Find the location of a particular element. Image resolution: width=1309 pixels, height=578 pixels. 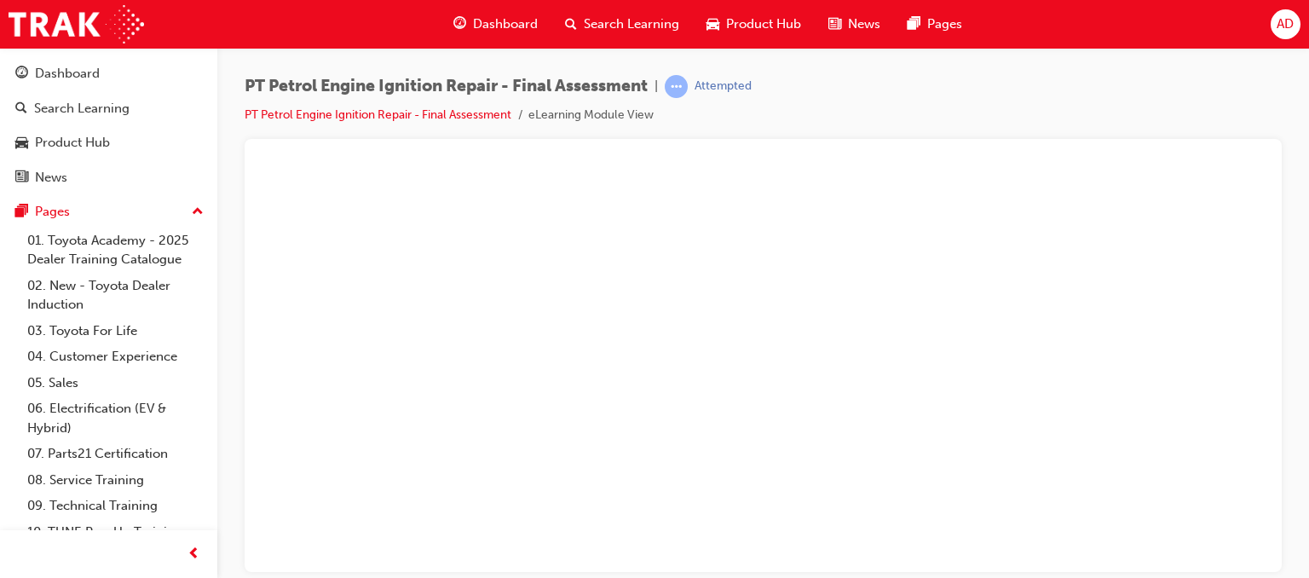

div: Attempted is located at coordinates (723, 86).